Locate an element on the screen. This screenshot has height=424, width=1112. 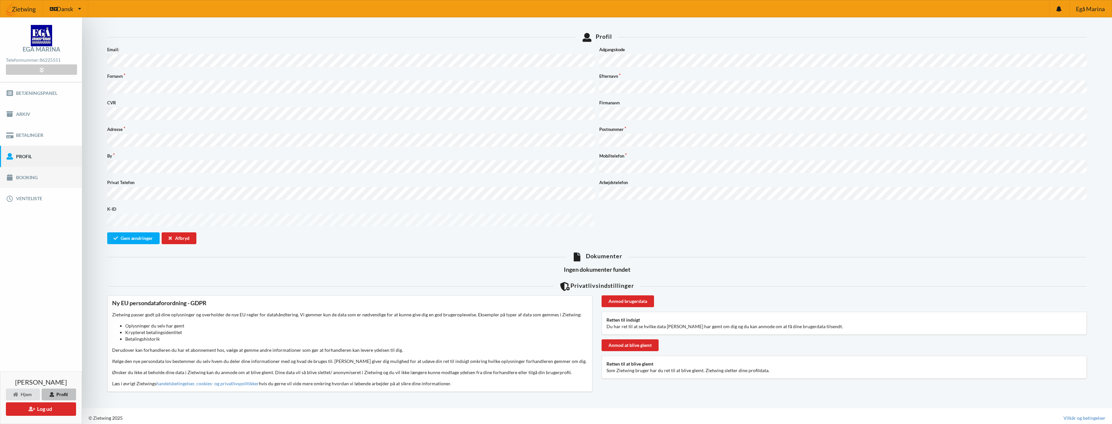
label: By is located at coordinates (351, 156).